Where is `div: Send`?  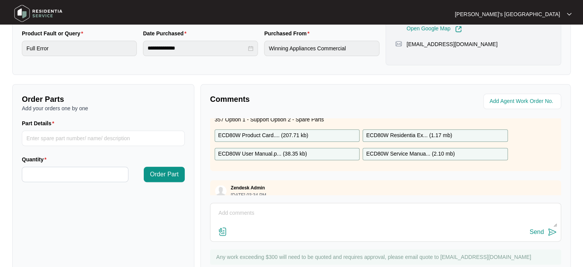 div: Send is located at coordinates (537, 232).